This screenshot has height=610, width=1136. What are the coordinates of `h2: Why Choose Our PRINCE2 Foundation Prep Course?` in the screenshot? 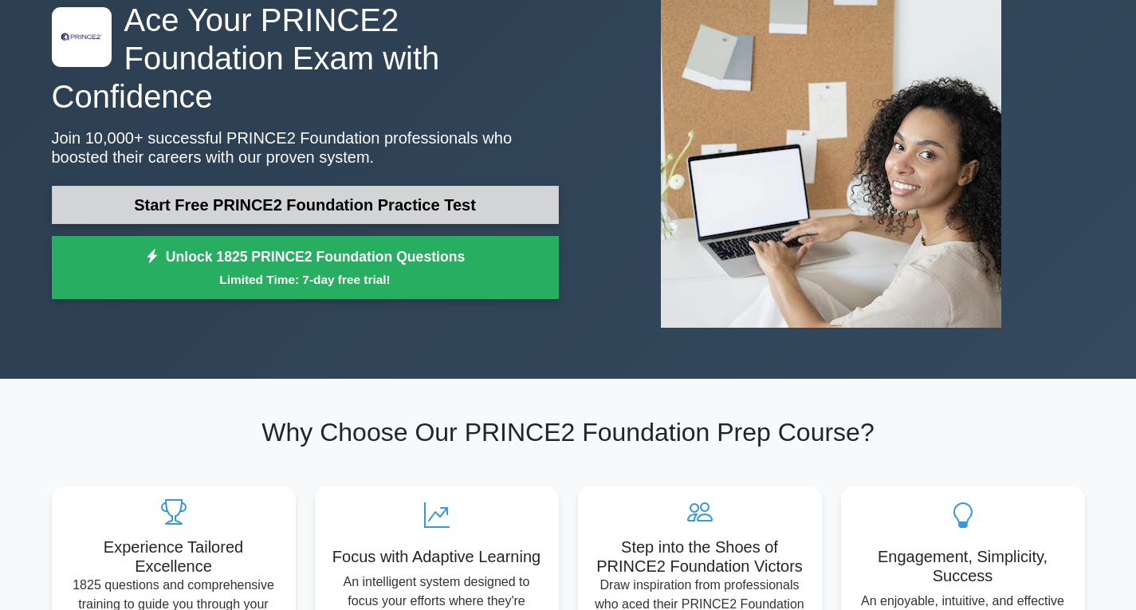 It's located at (568, 432).